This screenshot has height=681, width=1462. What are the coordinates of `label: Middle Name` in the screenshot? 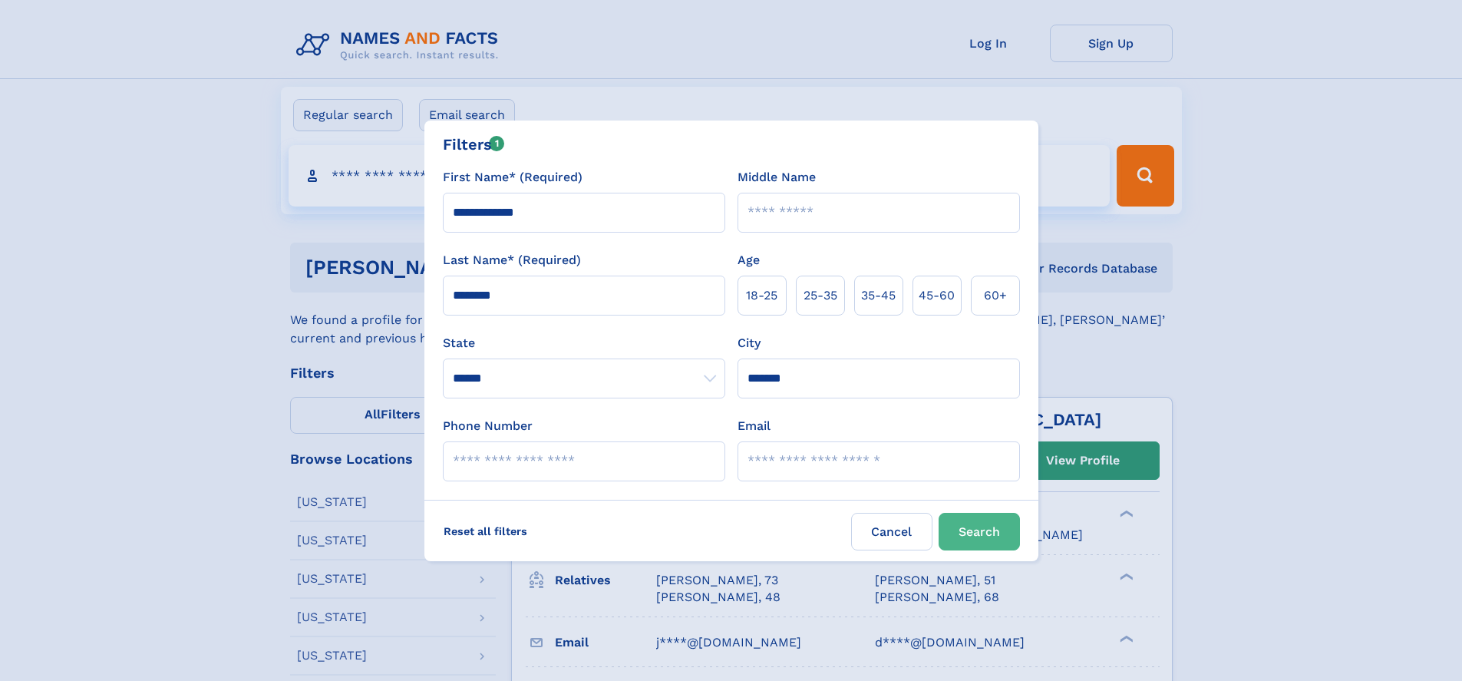 It's located at (777, 177).